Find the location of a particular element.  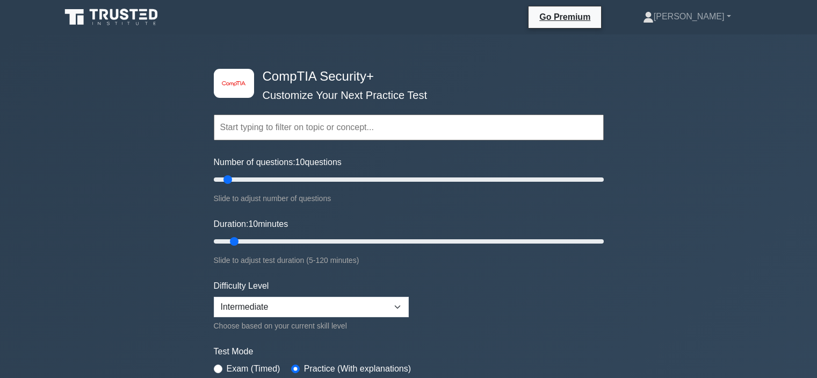

h4: CompTIA Security+ is located at coordinates (404, 76).